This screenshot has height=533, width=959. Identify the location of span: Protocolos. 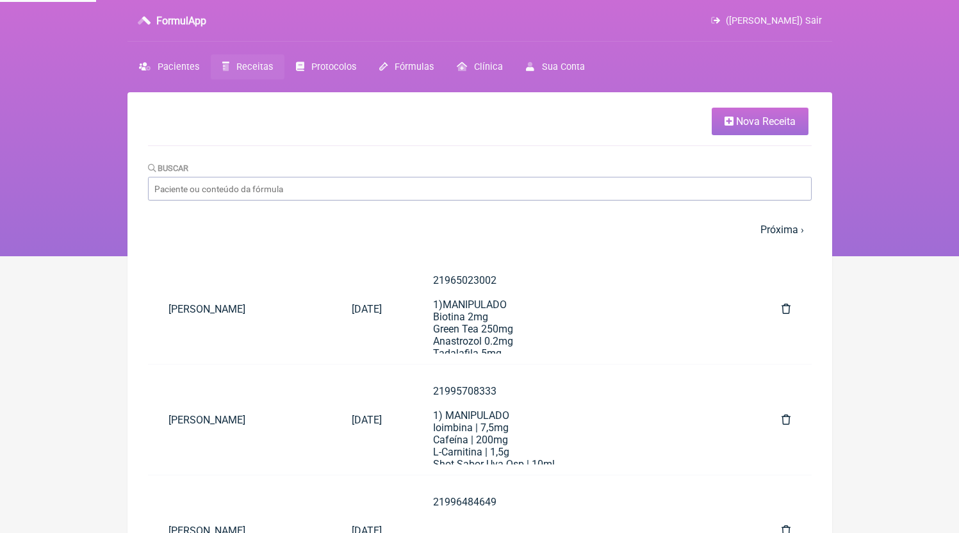
(334, 67).